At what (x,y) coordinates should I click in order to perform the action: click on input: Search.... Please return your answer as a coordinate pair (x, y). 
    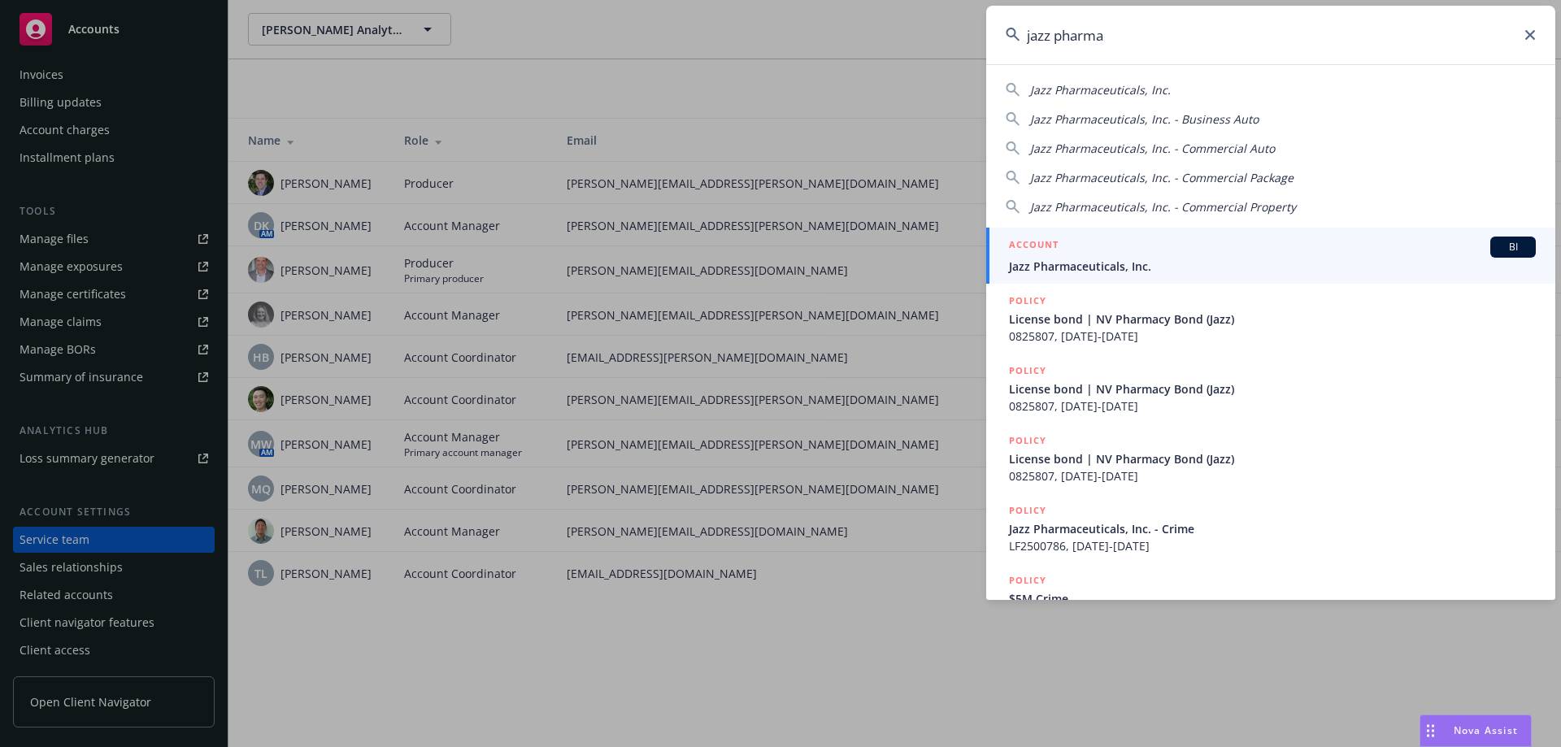
    Looking at the image, I should click on (1271, 35).